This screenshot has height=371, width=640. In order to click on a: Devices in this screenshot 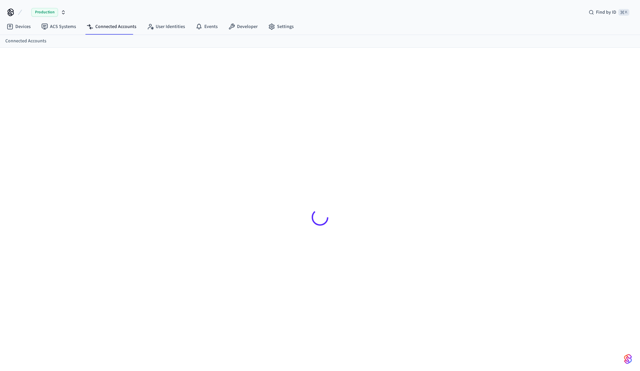, I will do `click(19, 27)`.